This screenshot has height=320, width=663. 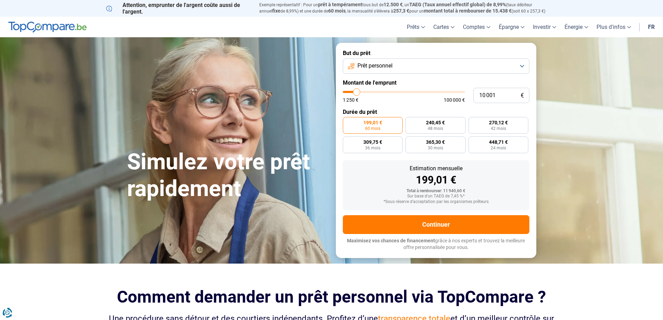 I want to click on span: montant total à rembourser de 15.438 €, so click(x=468, y=11).